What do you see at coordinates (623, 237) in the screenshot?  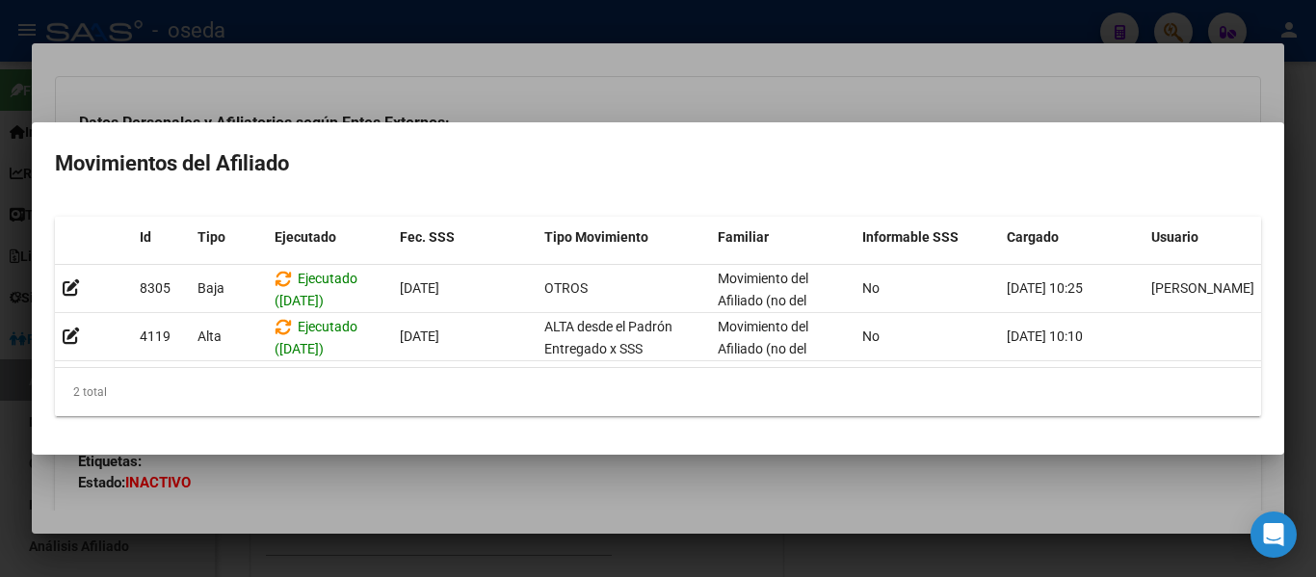 I see `datatable-header-cell: Tipo Movimiento` at bounding box center [623, 237].